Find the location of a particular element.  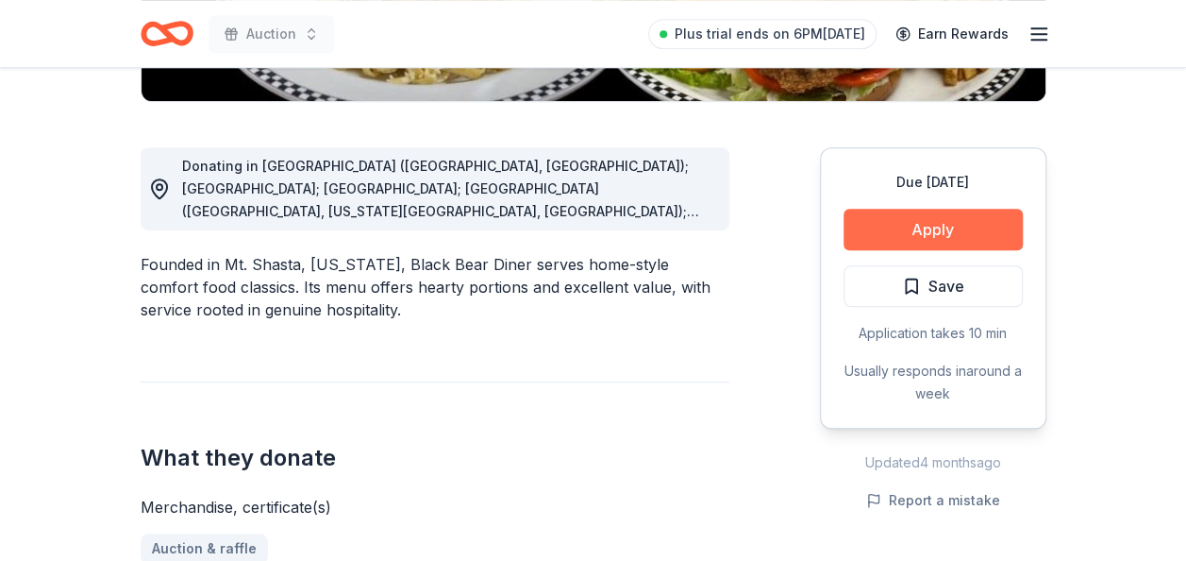

a: Earn Rewards is located at coordinates (952, 34).